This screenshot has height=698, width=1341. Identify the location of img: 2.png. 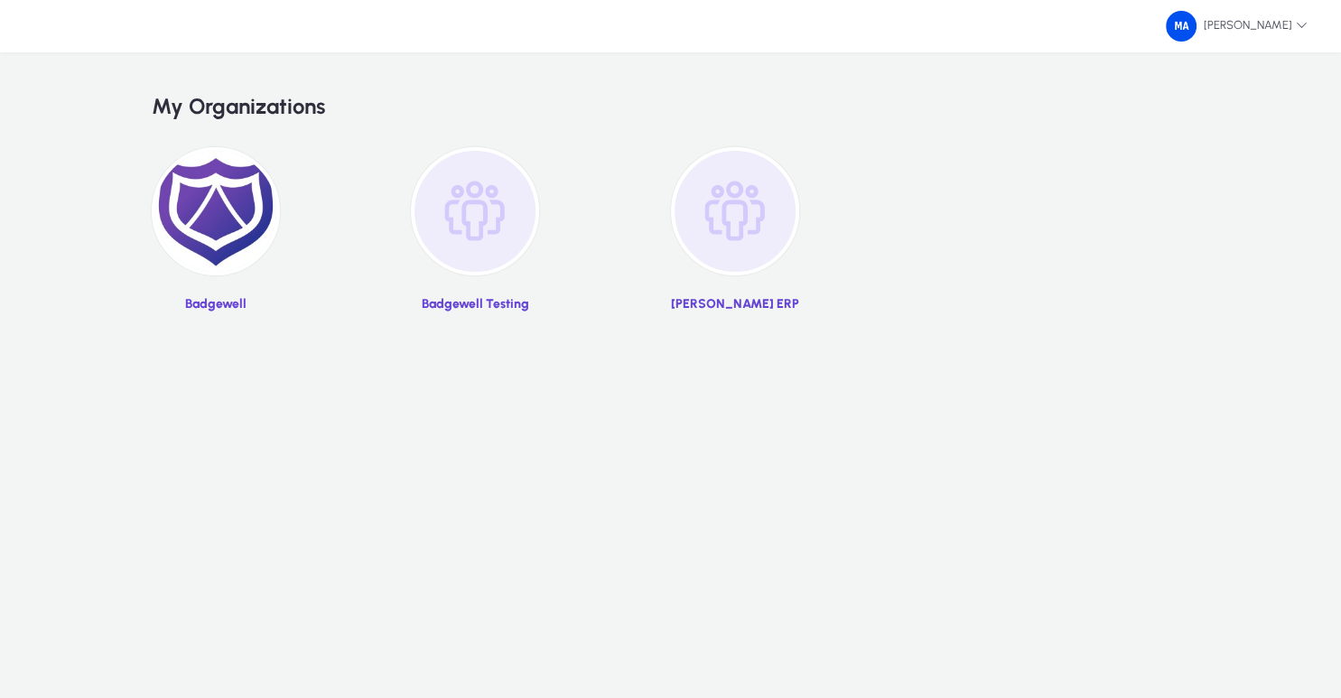
(216, 211).